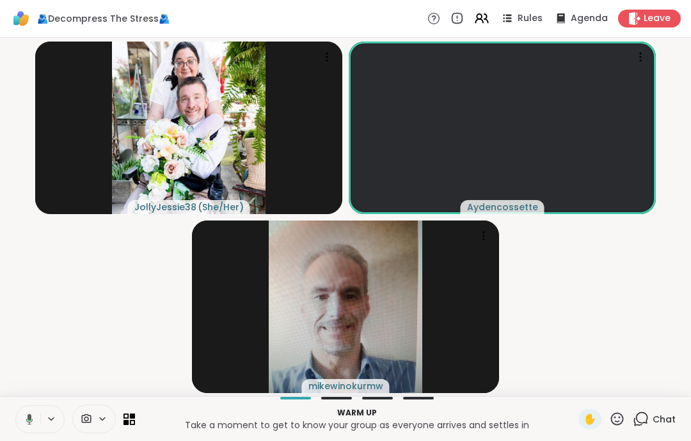  I want to click on img: JollyJessie38, so click(189, 128).